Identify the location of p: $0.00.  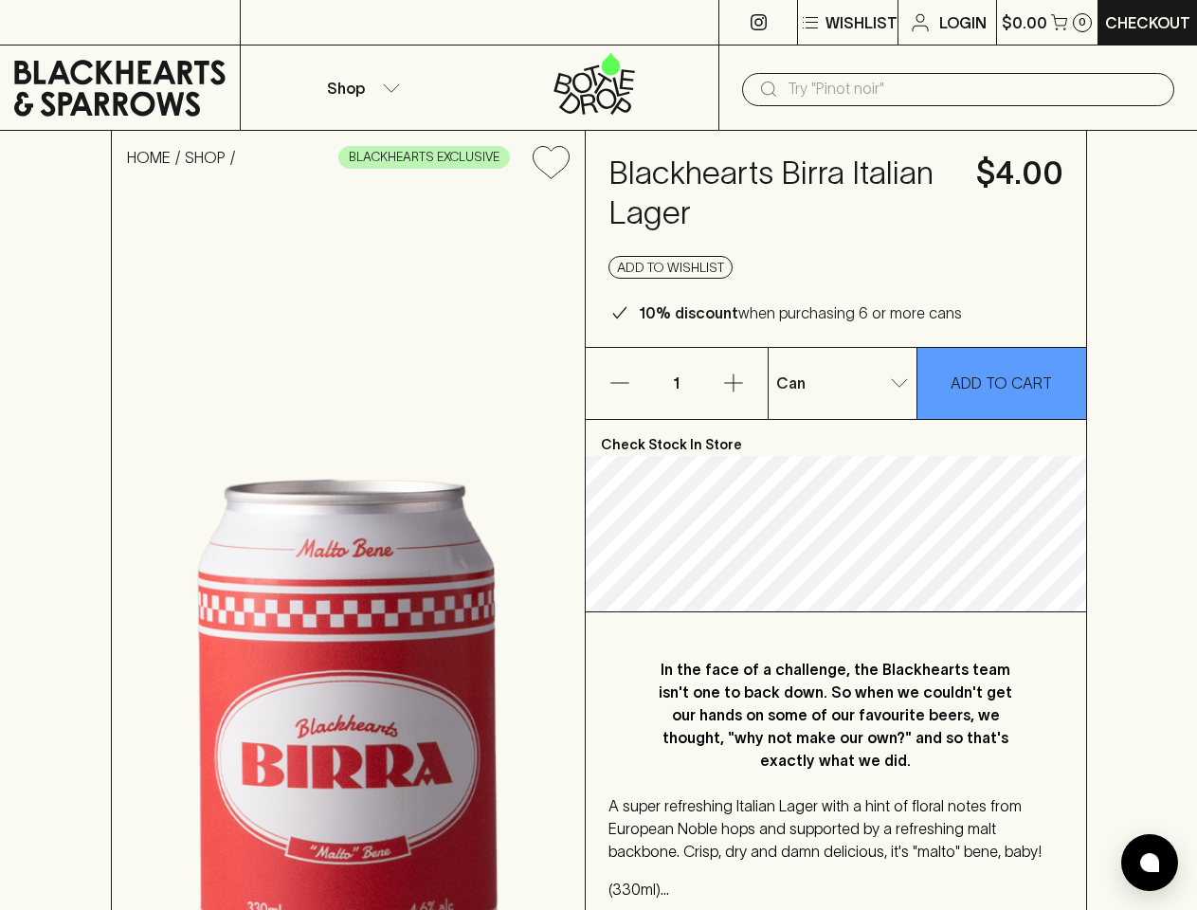
(1024, 23).